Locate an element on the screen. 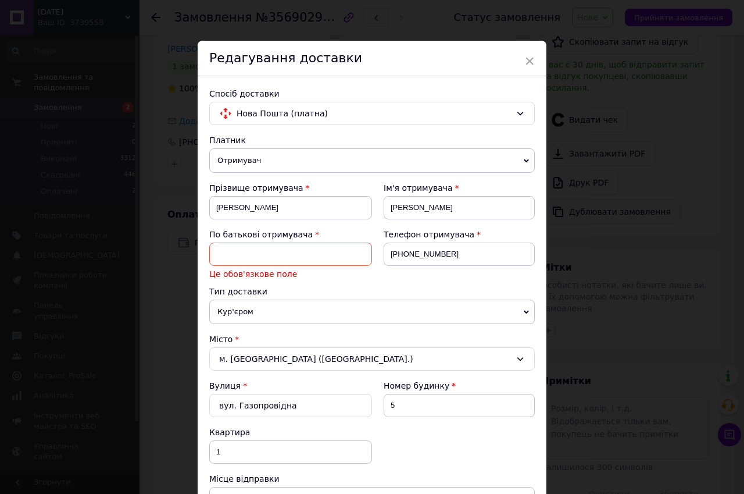  input: +380 is located at coordinates (459, 254).